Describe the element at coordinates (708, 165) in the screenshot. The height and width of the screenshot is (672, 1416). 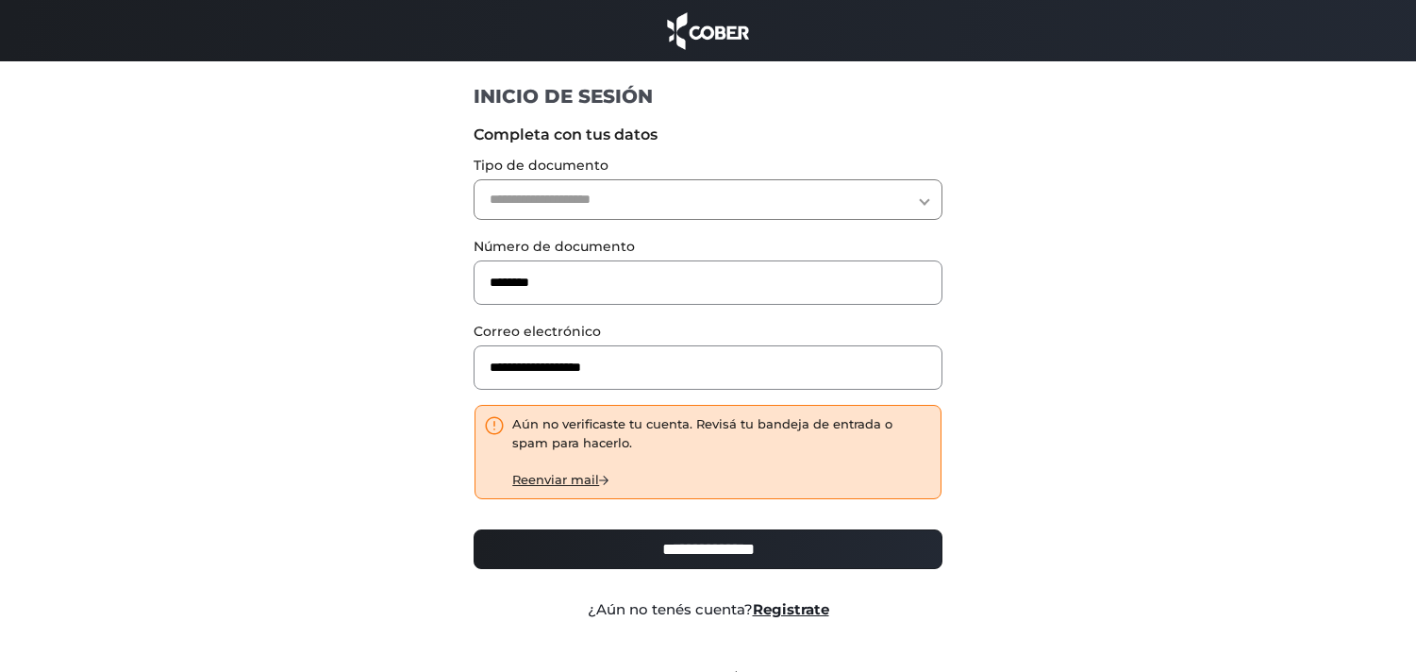
I see `label: Tipo de documento` at that location.